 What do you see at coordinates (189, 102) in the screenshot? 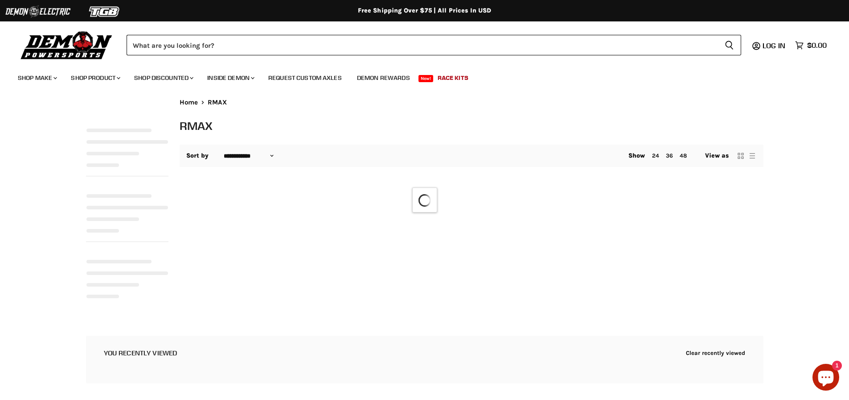
I see `a: Home` at bounding box center [189, 102].